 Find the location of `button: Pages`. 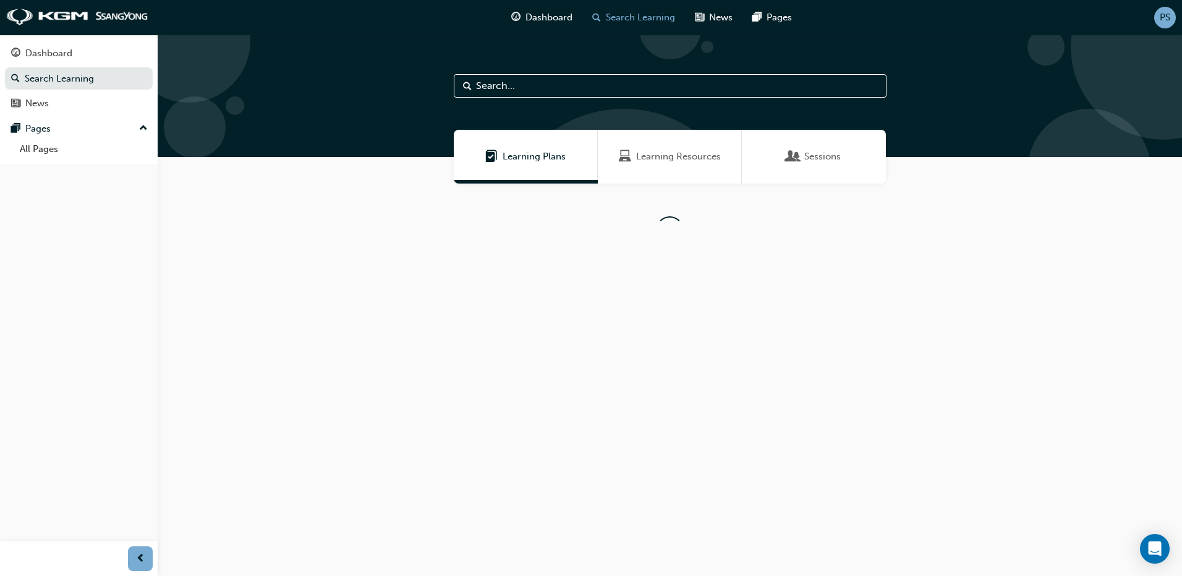

button: Pages is located at coordinates (79, 129).